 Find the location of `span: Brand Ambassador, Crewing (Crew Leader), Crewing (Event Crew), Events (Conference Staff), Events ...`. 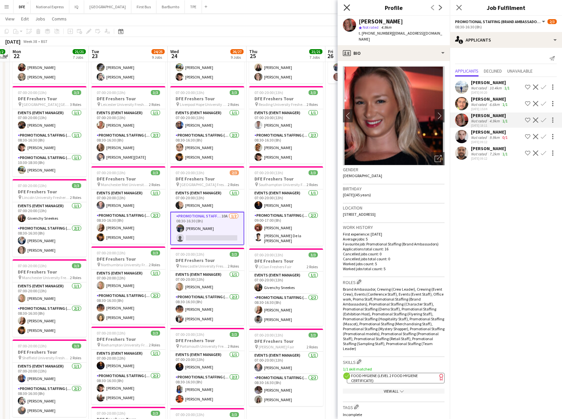

span: Brand Ambassador, Crewing (Crew Leader), Crewing (Event Crew), Events (Conference Staff), Events ... is located at coordinates (394, 319).